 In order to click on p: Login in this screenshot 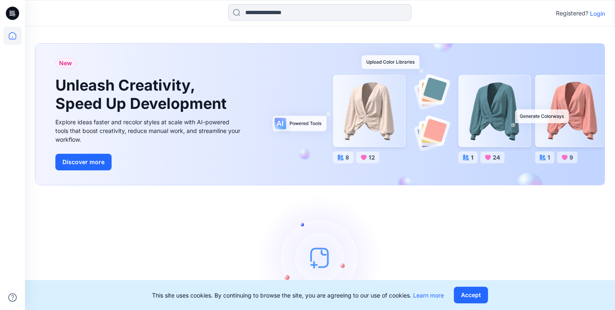, I will do `click(597, 13)`.